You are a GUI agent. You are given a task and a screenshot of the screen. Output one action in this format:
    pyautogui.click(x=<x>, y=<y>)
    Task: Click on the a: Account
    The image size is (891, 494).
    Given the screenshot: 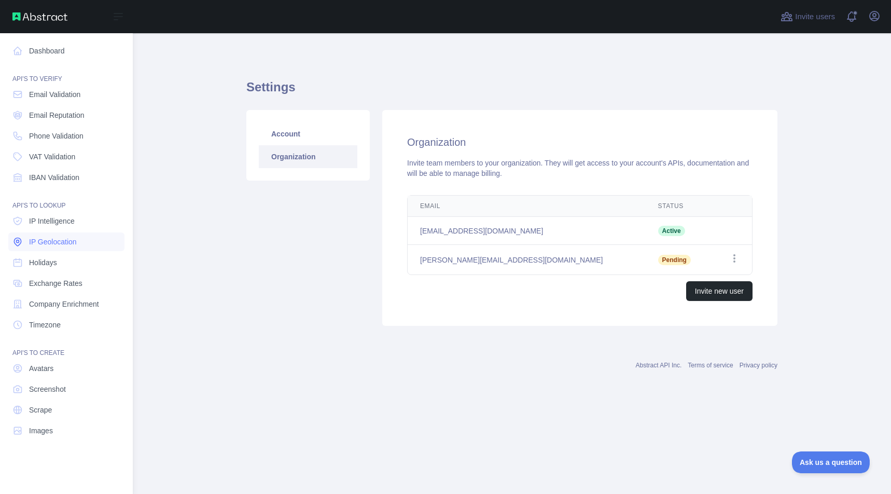 What is the action you would take?
    pyautogui.click(x=308, y=134)
    